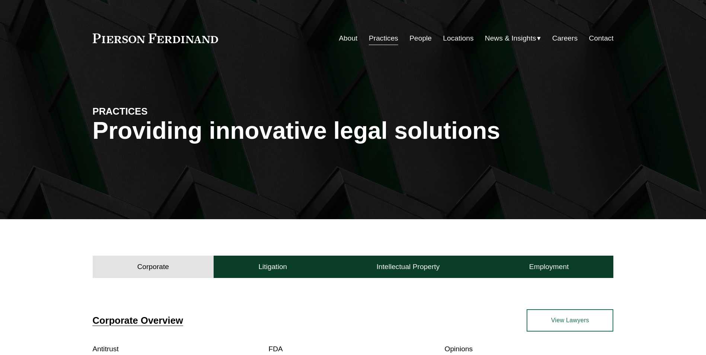  I want to click on span: News & Insights, so click(511, 38).